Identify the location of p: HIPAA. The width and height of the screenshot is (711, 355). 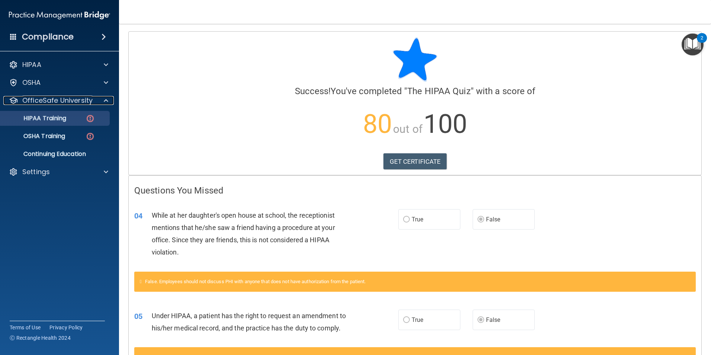
(32, 65).